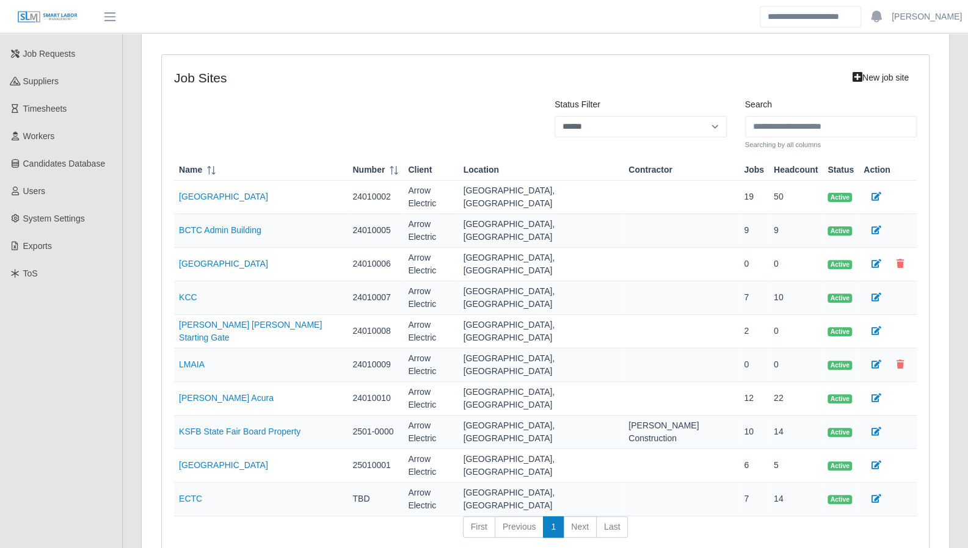 The image size is (968, 548). I want to click on td: 24010002, so click(375, 197).